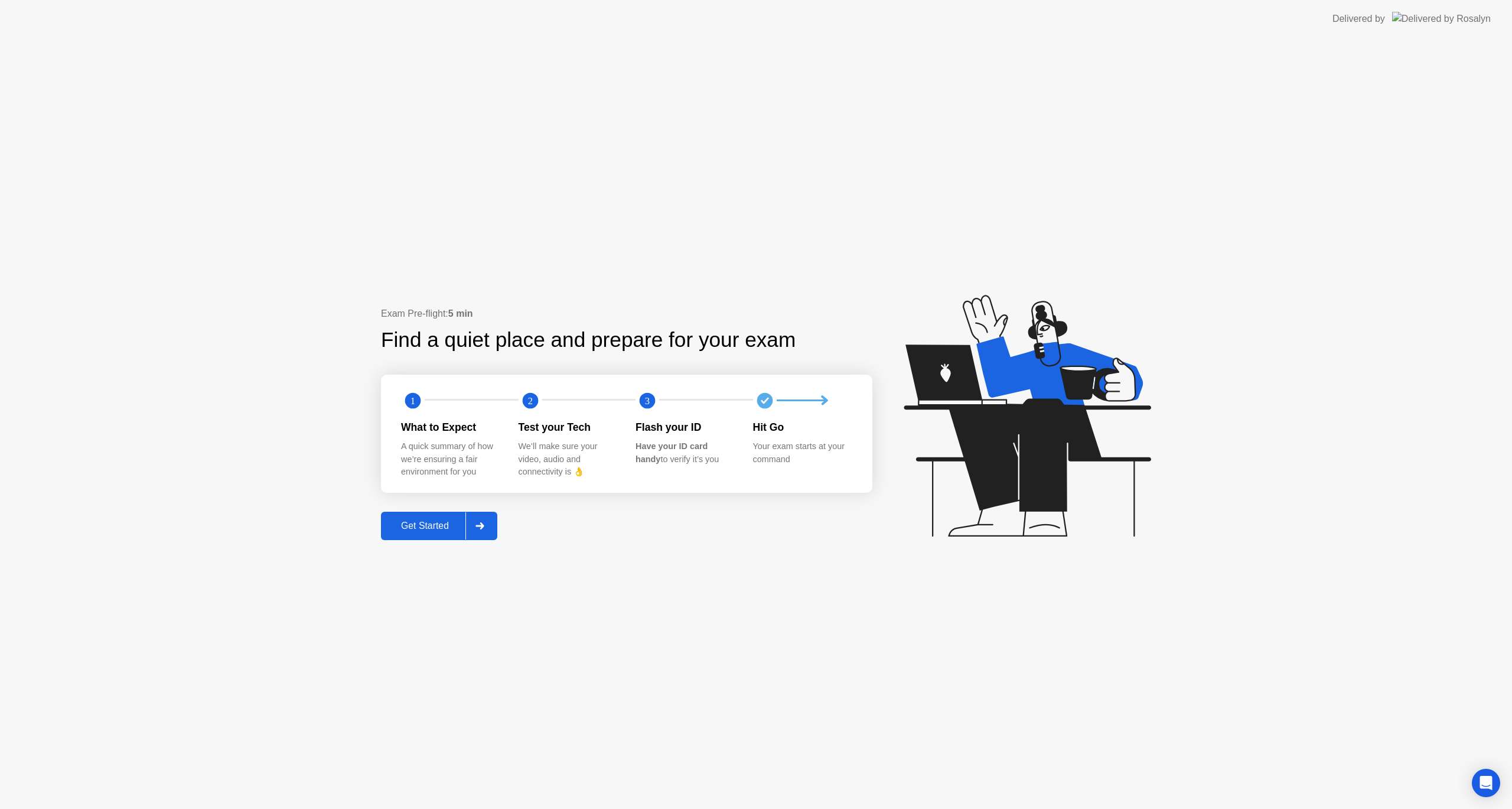 The height and width of the screenshot is (809, 1512). Describe the element at coordinates (439, 526) in the screenshot. I see `button: Get Started` at that location.